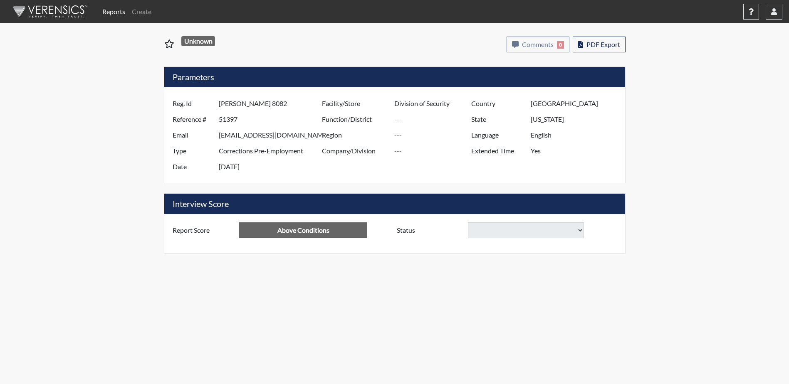  What do you see at coordinates (113, 12) in the screenshot?
I see `a: Reports` at bounding box center [113, 12].